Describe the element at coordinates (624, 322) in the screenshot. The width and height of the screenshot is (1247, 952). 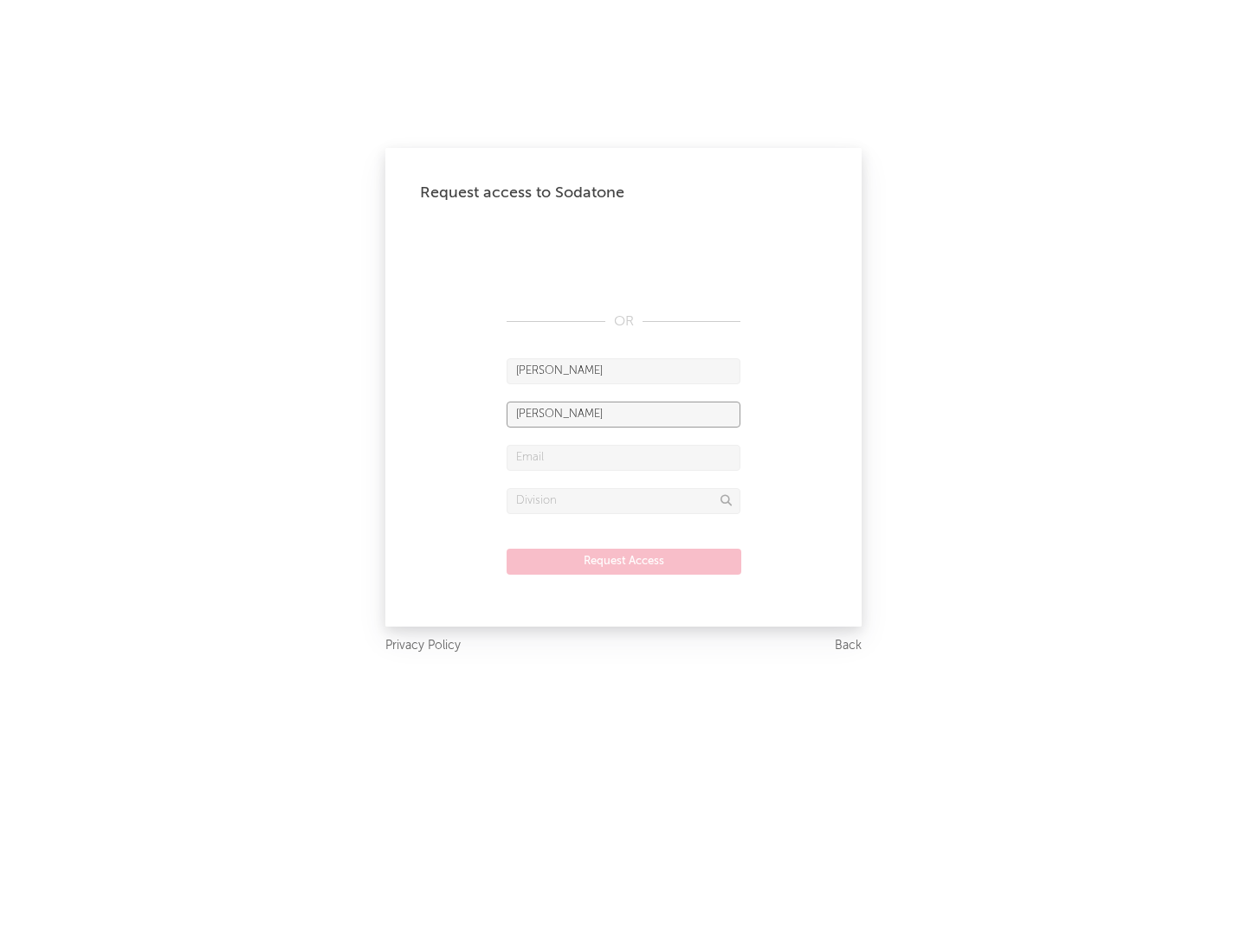
I see `div: OR` at that location.